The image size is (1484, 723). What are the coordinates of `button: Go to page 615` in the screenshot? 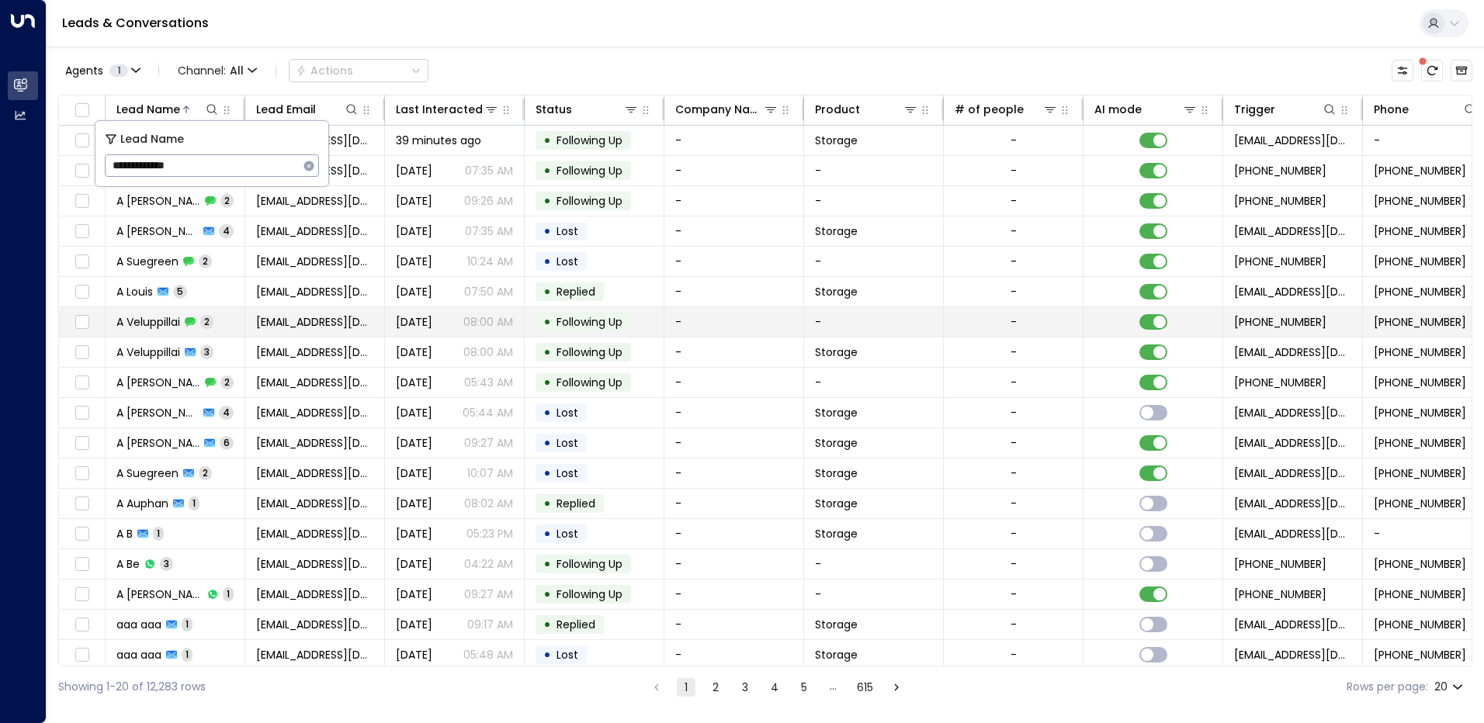 It's located at (864, 687).